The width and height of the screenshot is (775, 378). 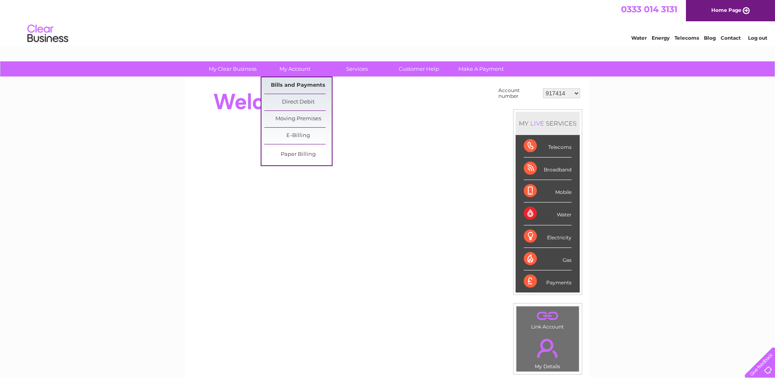 What do you see at coordinates (548, 281) in the screenshot?
I see `div: Payments` at bounding box center [548, 281].